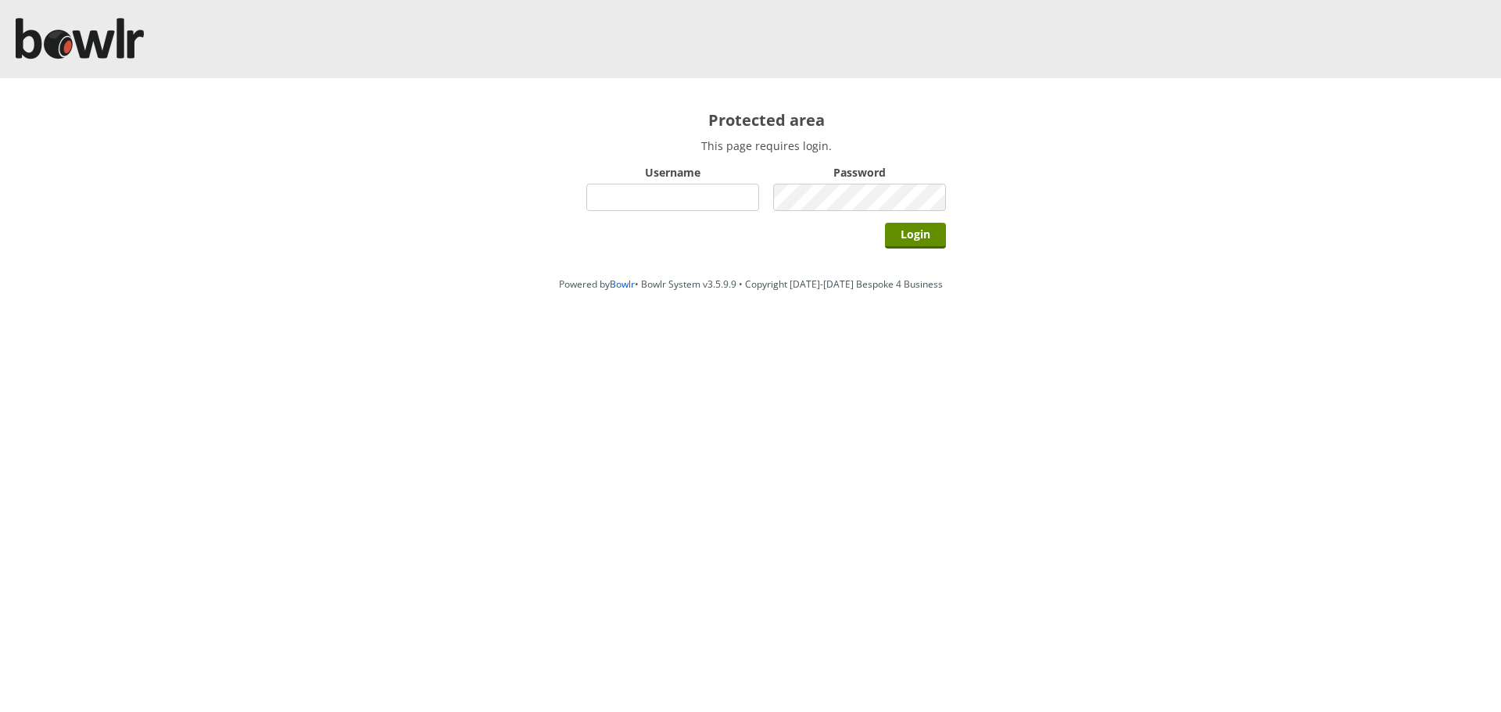 The image size is (1501, 712). I want to click on label: Password, so click(859, 172).